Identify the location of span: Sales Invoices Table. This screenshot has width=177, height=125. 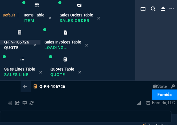
(63, 42).